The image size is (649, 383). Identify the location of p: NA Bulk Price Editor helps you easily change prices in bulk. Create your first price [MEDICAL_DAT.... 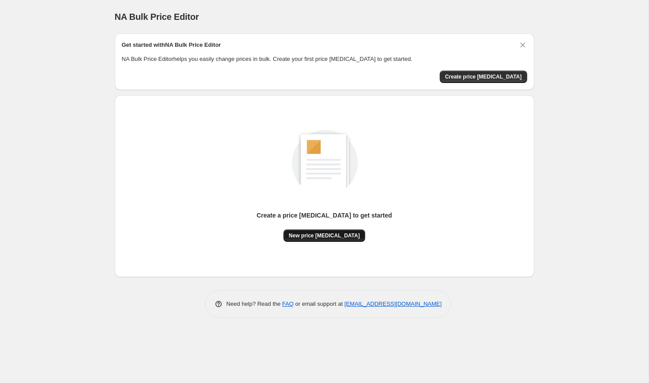
(324, 59).